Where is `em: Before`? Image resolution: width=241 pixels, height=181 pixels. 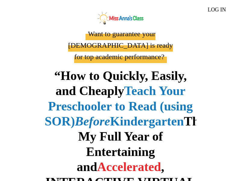 em: Before is located at coordinates (92, 121).